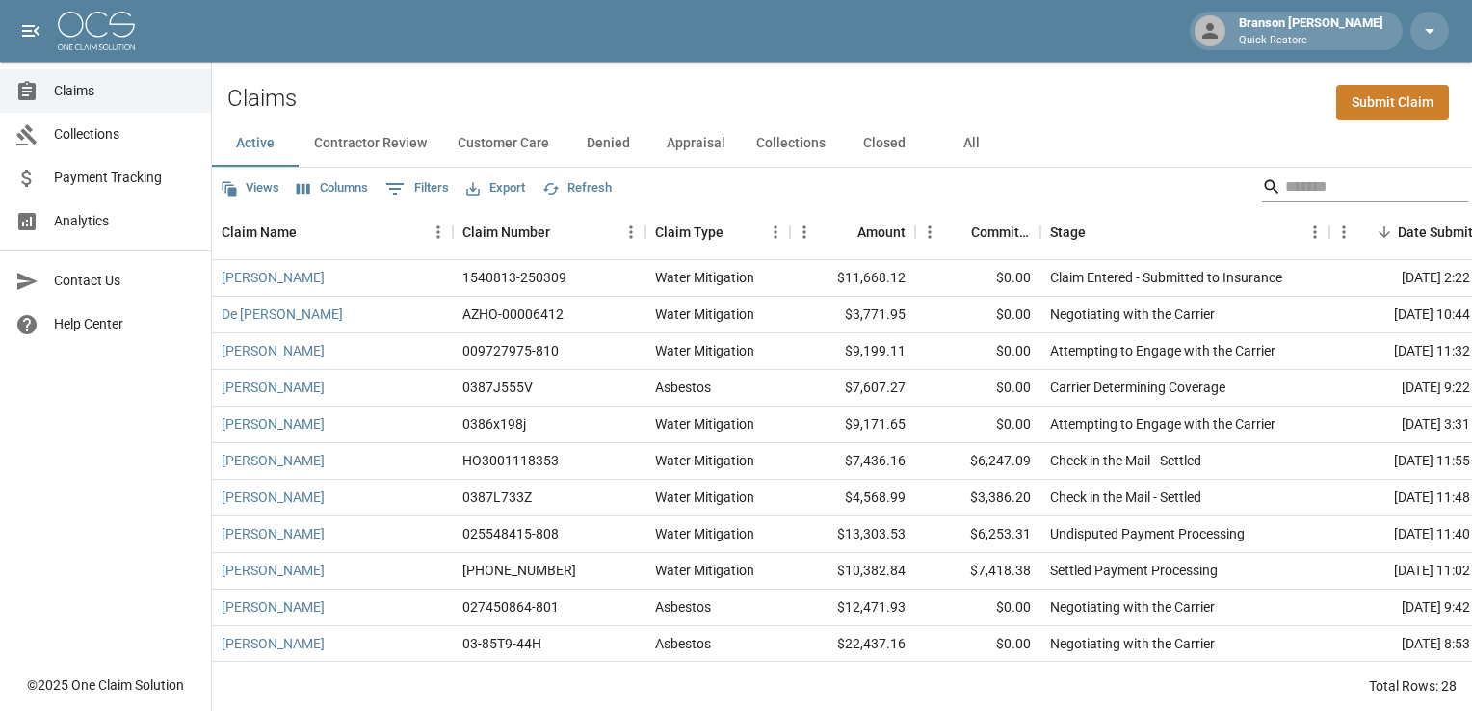 The image size is (1472, 711). I want to click on h2: Claims, so click(262, 98).